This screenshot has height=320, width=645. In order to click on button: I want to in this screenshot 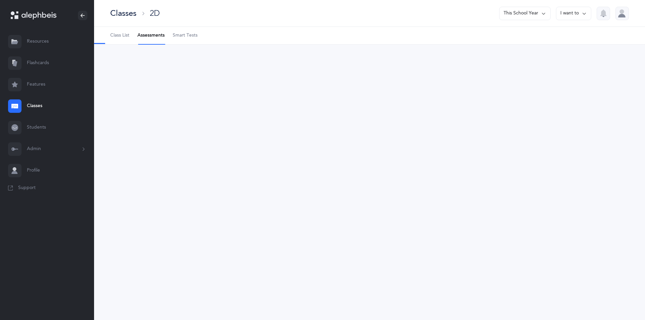, I will do `click(574, 13)`.